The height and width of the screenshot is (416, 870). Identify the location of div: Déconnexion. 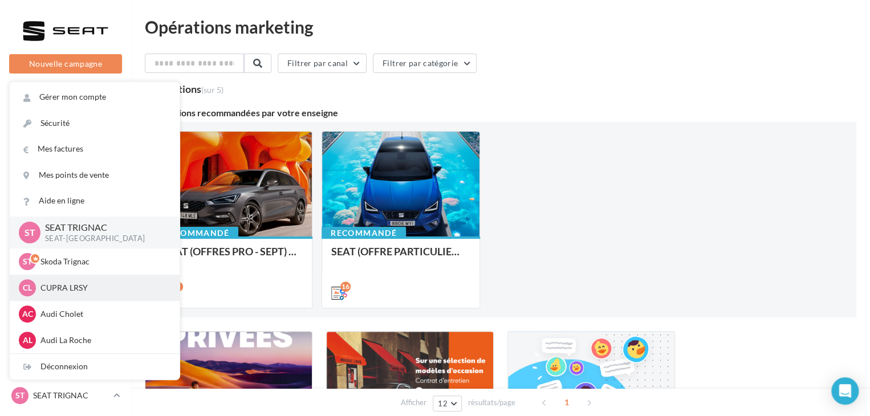
(95, 367).